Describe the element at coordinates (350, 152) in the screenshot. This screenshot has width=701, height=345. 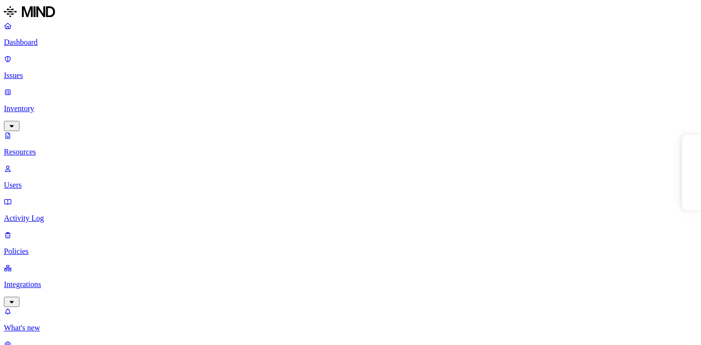
I see `p: Resources` at that location.